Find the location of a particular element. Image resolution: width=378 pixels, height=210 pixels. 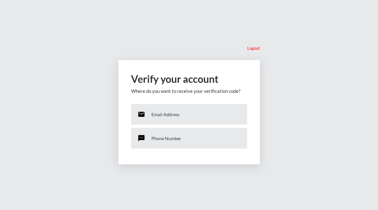

mat-icon: email is located at coordinates (141, 114).